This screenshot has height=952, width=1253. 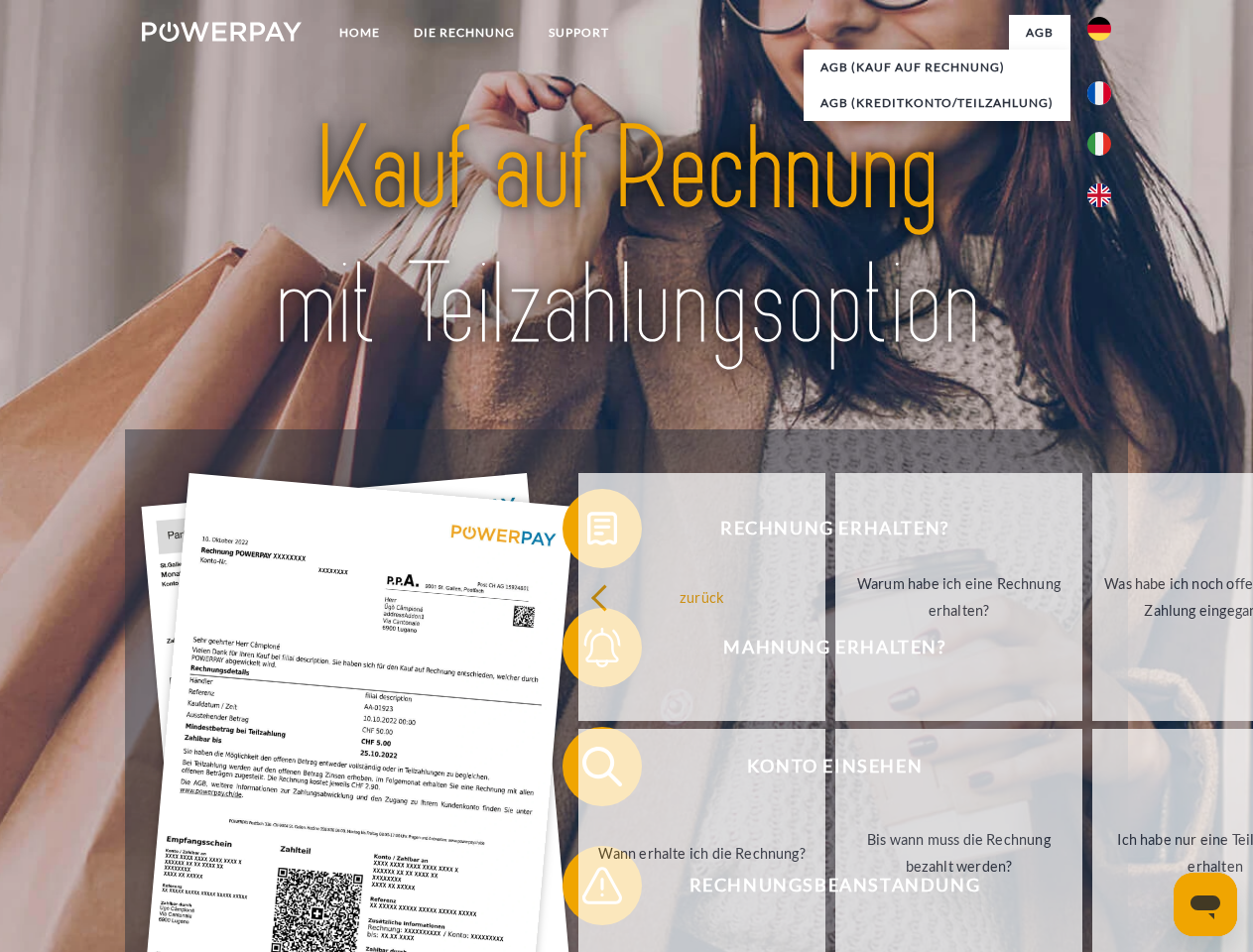 What do you see at coordinates (359, 33) in the screenshot?
I see `a: Home` at bounding box center [359, 33].